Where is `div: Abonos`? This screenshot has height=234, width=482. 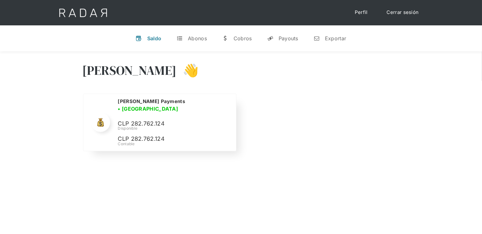 div: Abonos is located at coordinates (197, 38).